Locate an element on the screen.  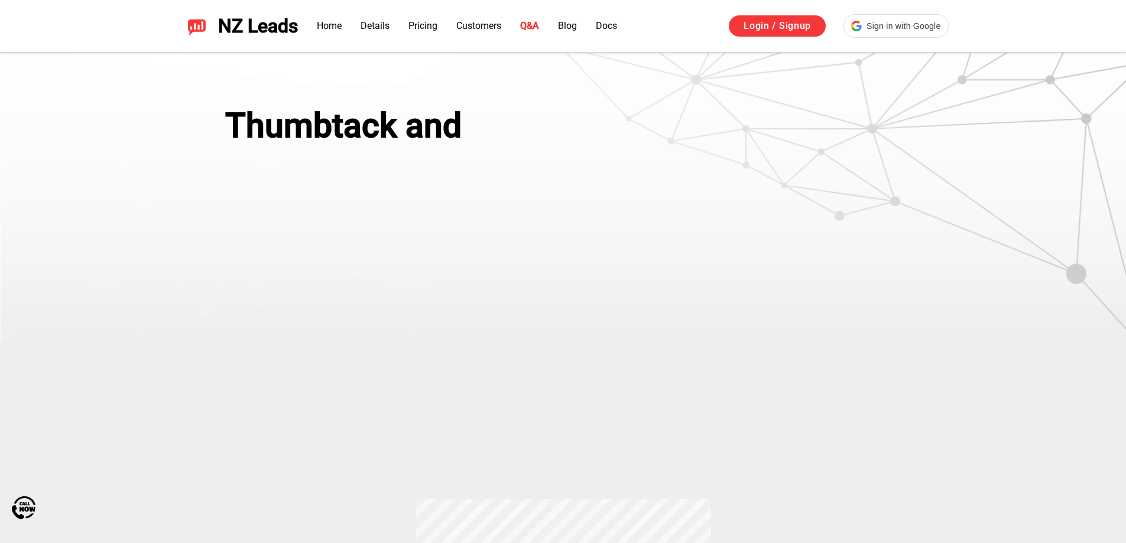
a: Pricing is located at coordinates (423, 25).